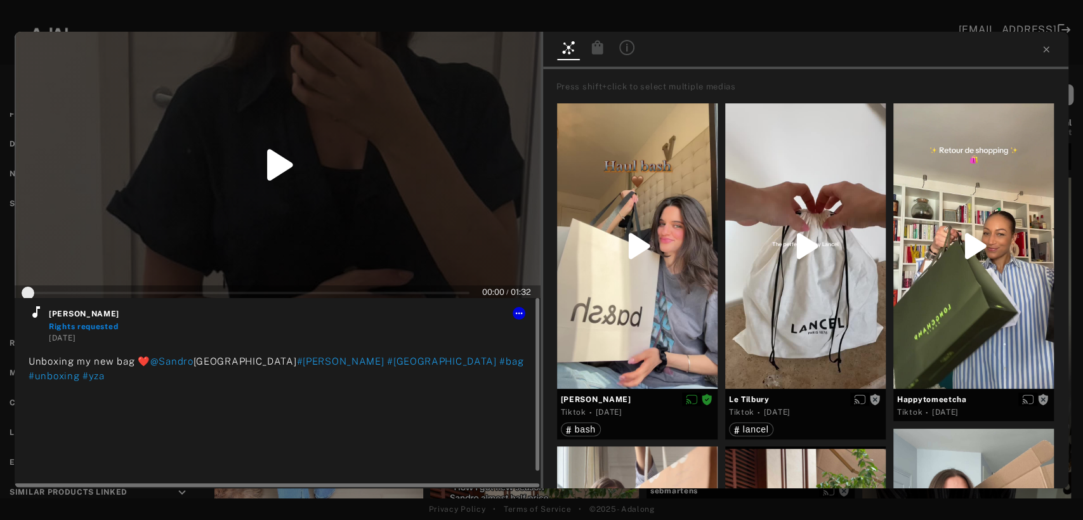  What do you see at coordinates (585, 429) in the screenshot?
I see `span: bash` at bounding box center [585, 429].